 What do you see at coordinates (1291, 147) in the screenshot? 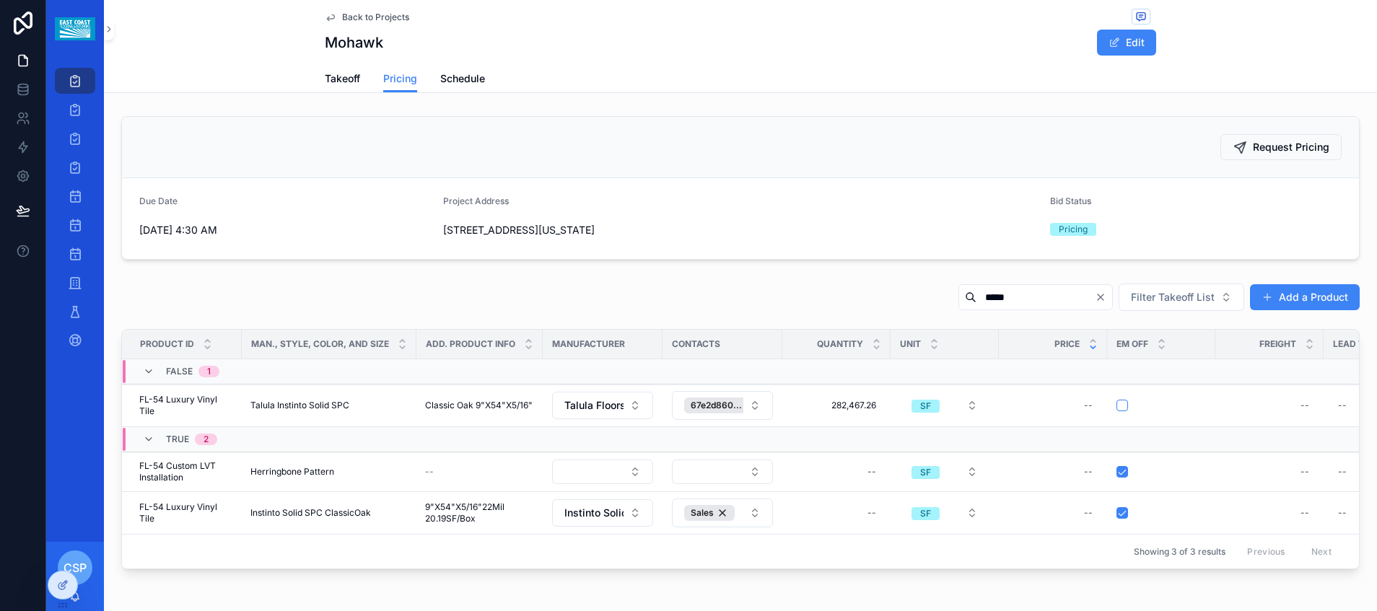
I see `span: Request Pricing` at bounding box center [1291, 147].